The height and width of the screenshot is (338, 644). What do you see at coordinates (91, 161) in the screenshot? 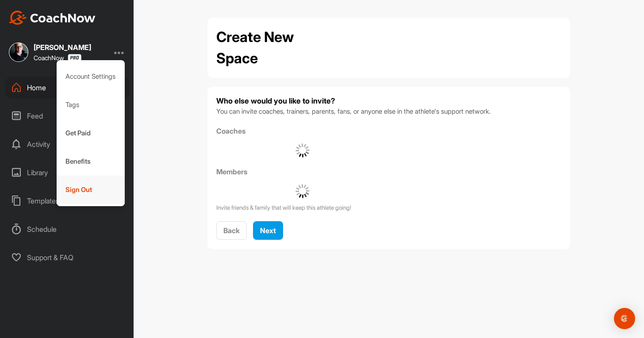
I see `div: Benefits` at bounding box center [91, 161].